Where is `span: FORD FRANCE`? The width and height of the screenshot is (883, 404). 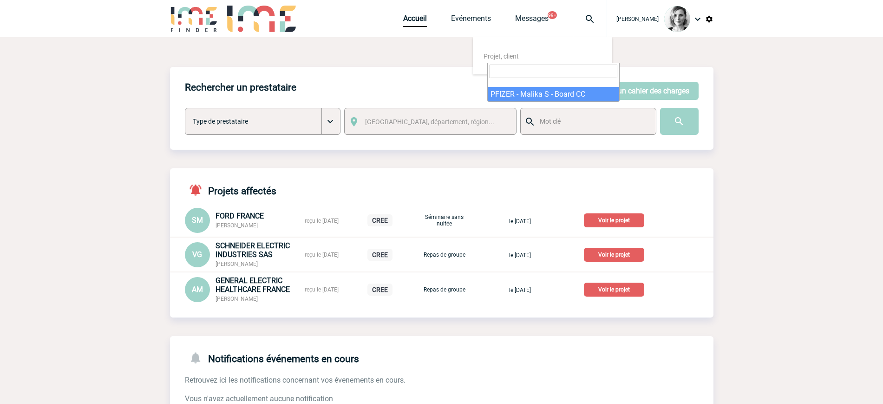 span: FORD FRANCE is located at coordinates (240, 215).